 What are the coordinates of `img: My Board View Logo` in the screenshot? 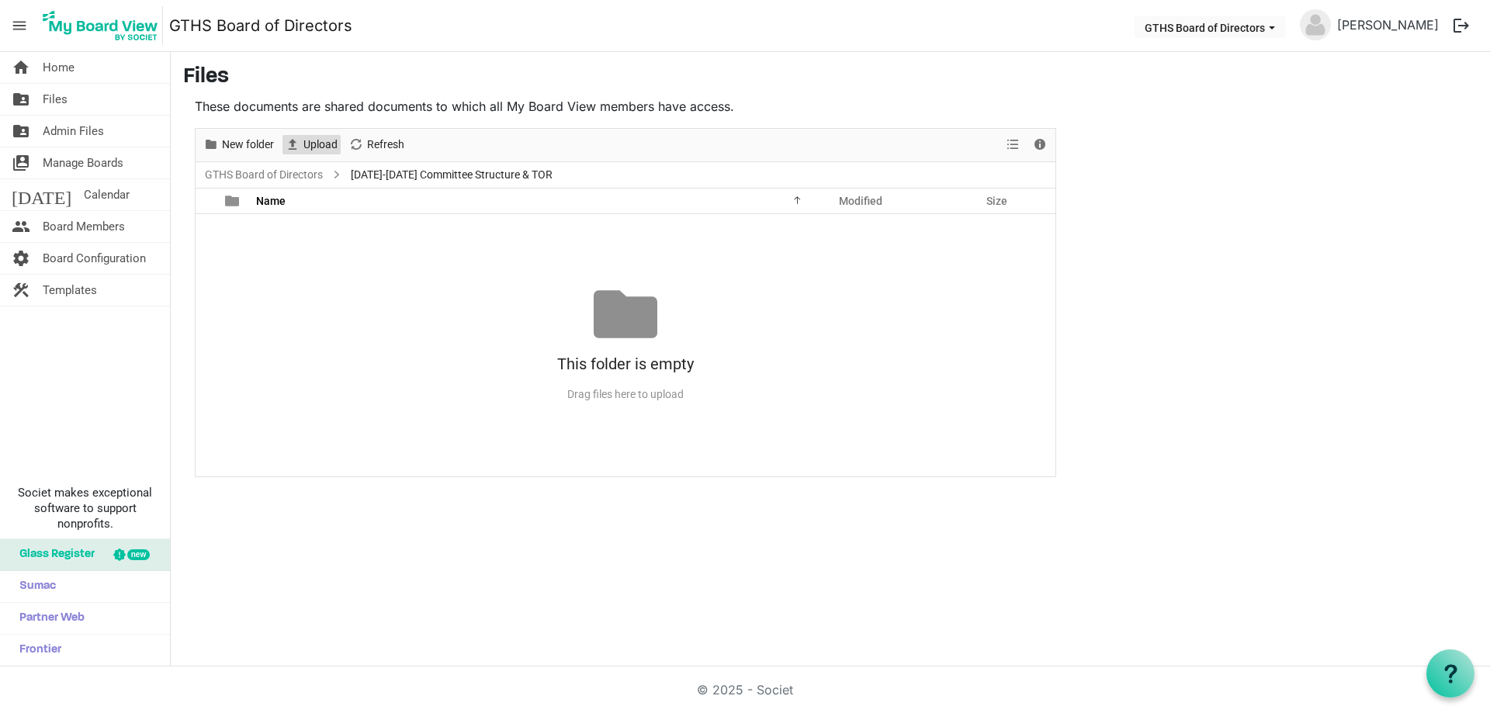 It's located at (100, 26).